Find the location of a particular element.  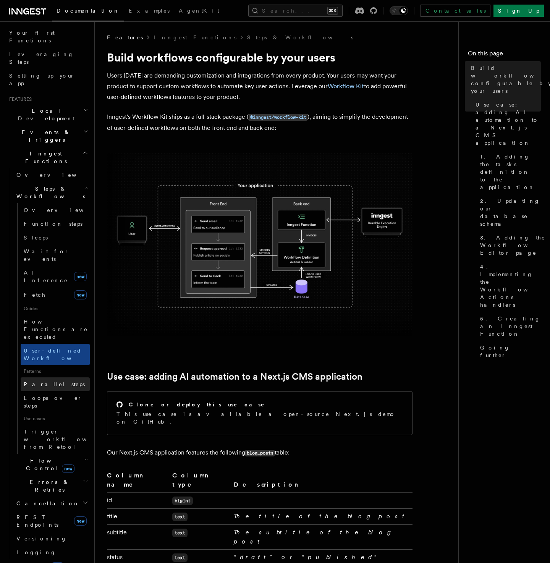

a: Parallel steps is located at coordinates (55, 384).